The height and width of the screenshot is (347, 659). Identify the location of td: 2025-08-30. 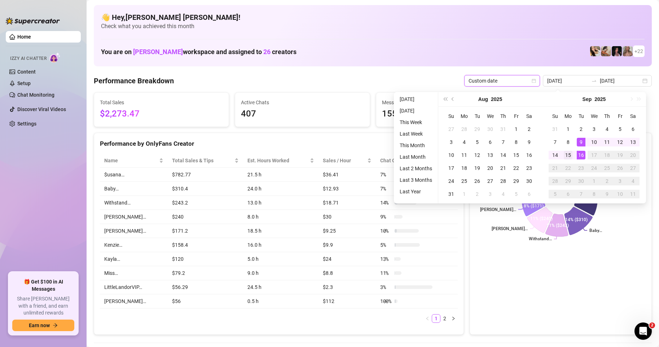
(529, 181).